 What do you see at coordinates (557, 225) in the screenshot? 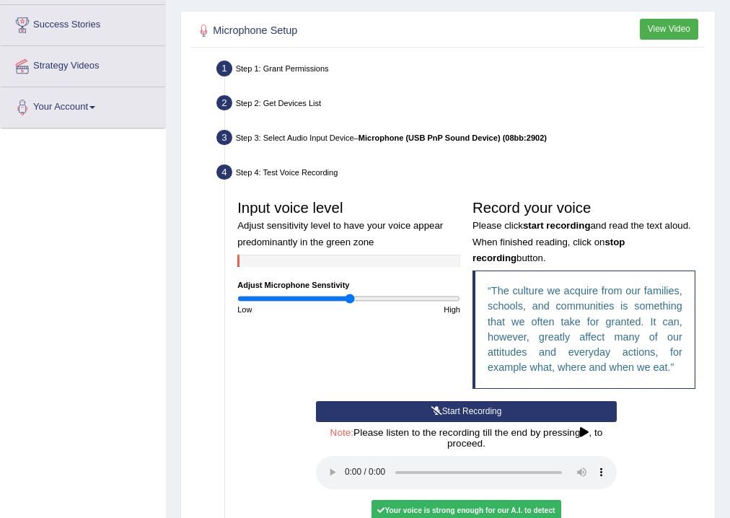
I see `b: start recording` at bounding box center [557, 225].